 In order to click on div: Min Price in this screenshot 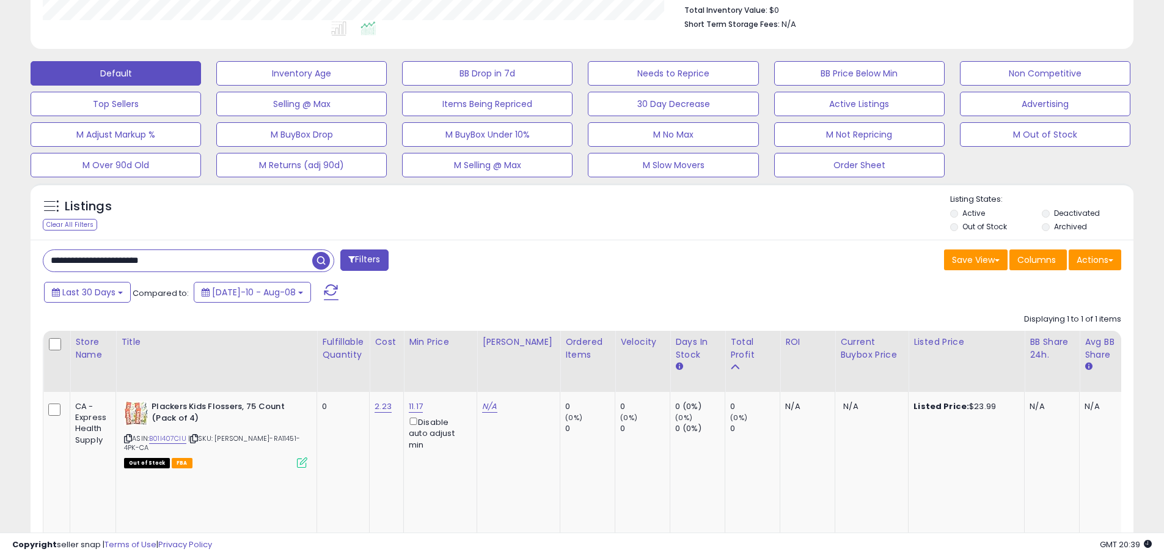, I will do `click(440, 342)`.